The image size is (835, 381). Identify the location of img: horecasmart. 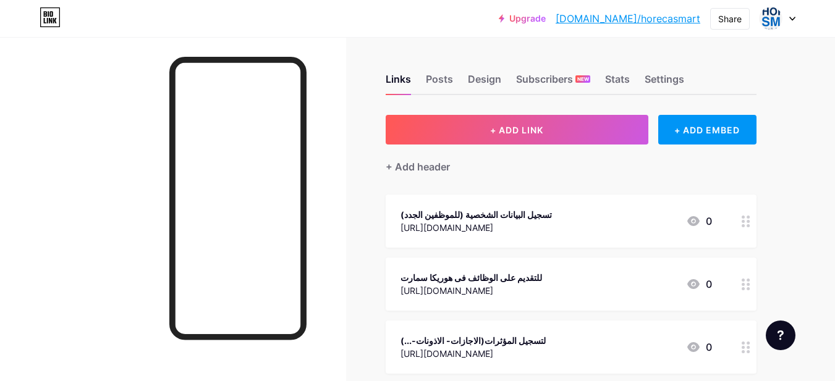
(771, 19).